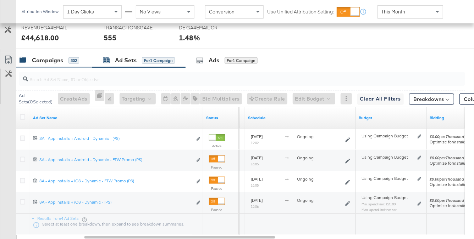 The height and width of the screenshot is (239, 474). Describe the element at coordinates (116, 139) in the screenshot. I see `a: SA - App Installs + Android - Dynamic - (PS)` at that location.